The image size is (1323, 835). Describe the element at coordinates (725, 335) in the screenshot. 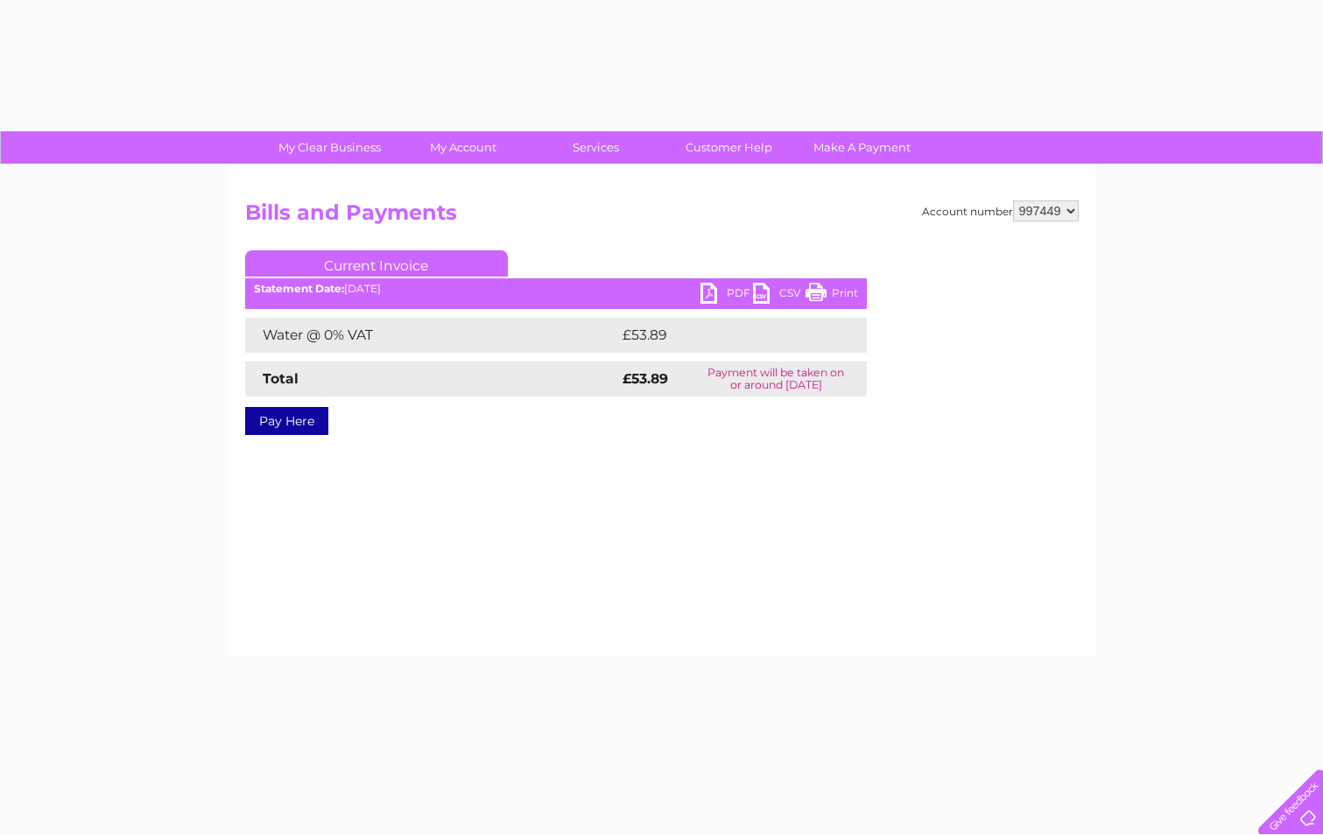

I see `td: £53.89` at that location.